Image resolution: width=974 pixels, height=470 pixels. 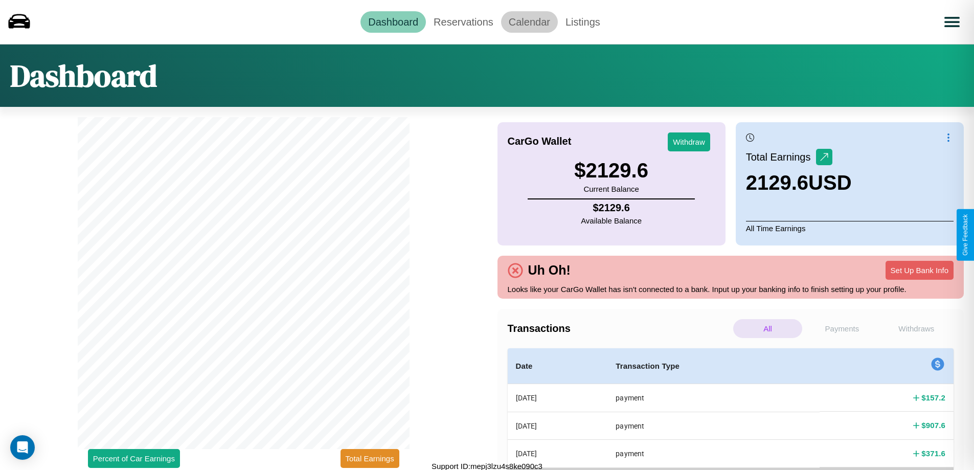 I want to click on p: All, so click(x=768, y=328).